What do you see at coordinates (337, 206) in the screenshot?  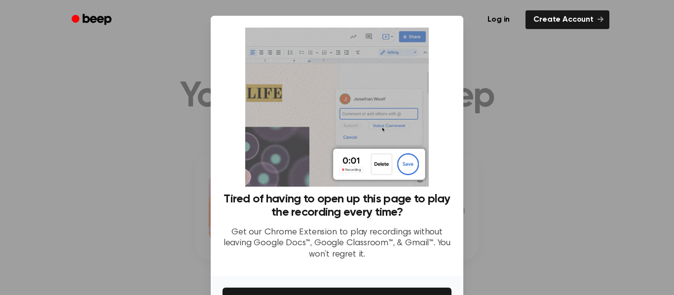 I see `h3: Tired of having to open up this page to play the recording every time?` at bounding box center [337, 206].